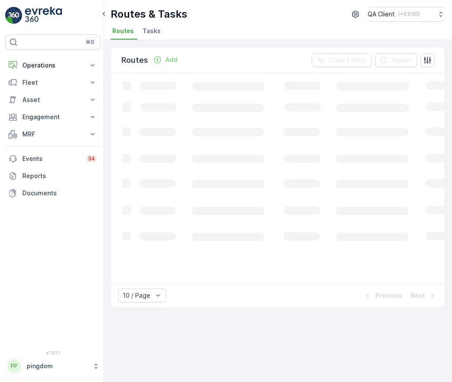 This screenshot has width=452, height=382. What do you see at coordinates (53, 100) in the screenshot?
I see `p: Asset` at bounding box center [53, 100].